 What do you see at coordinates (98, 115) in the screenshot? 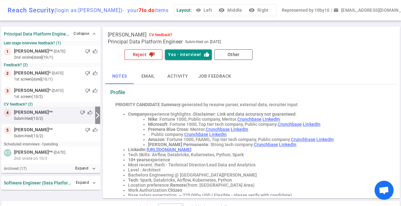
I see `i: arrow_forward_ios` at bounding box center [98, 115].